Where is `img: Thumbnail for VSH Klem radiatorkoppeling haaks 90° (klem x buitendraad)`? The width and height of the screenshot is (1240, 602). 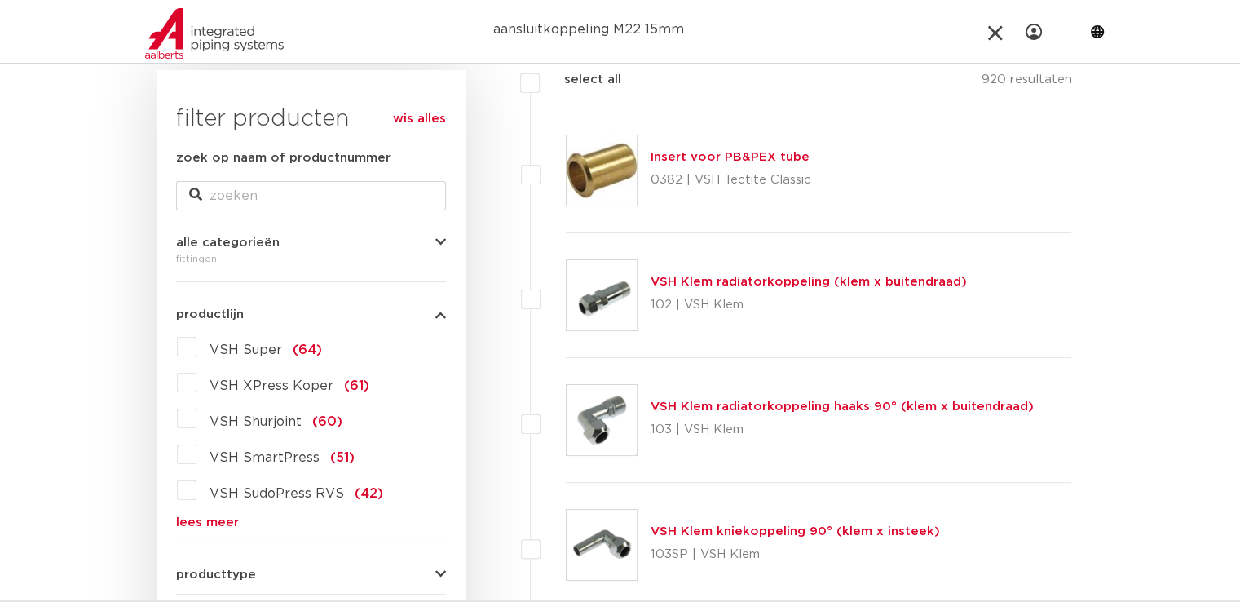
img: Thumbnail for VSH Klem radiatorkoppeling haaks 90° (klem x buitendraad) is located at coordinates (602, 420).